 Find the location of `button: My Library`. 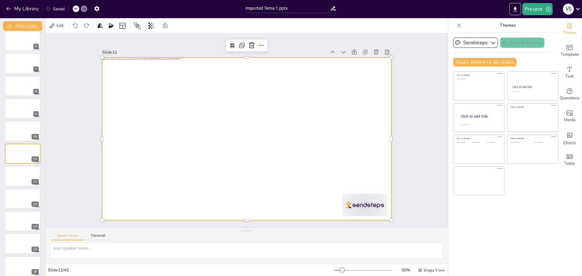

button: My Library is located at coordinates (23, 9).